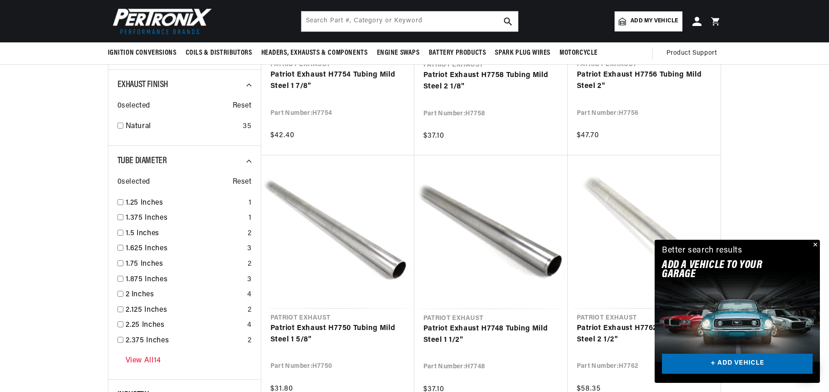  I want to click on input: Search Part #, Category or Keyword, so click(410, 21).